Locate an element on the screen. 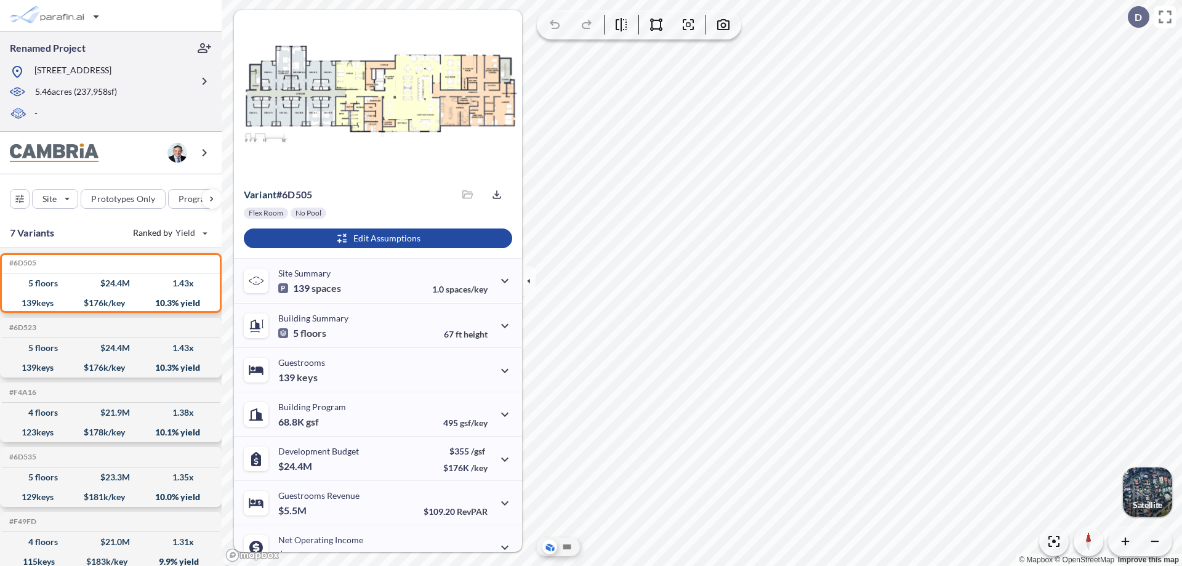 This screenshot has width=1182, height=566. p: $2.5M is located at coordinates (293, 554).